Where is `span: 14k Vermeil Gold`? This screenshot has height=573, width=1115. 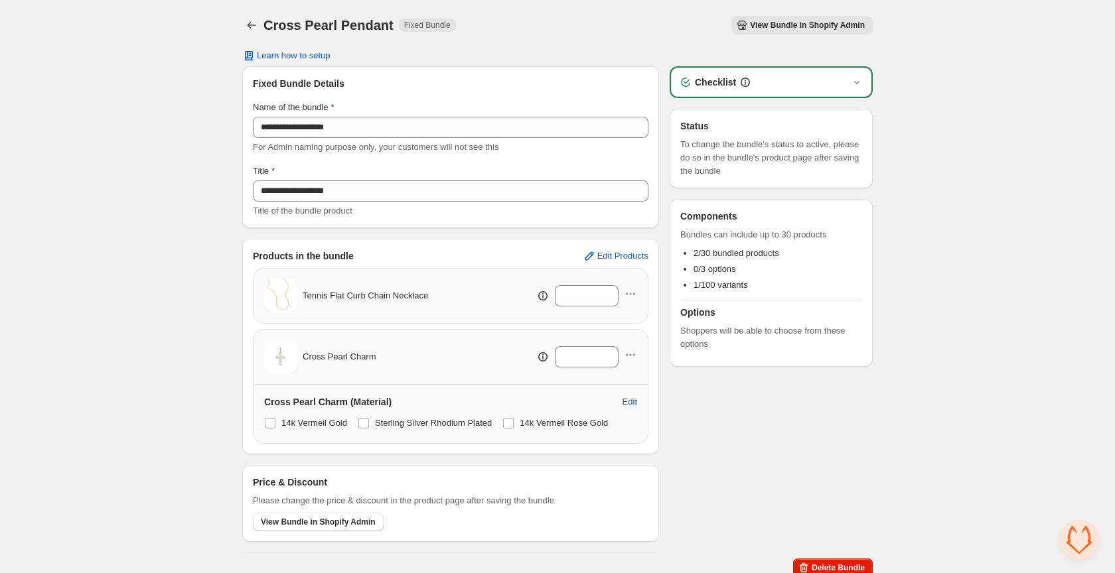 span: 14k Vermeil Gold is located at coordinates (314, 423).